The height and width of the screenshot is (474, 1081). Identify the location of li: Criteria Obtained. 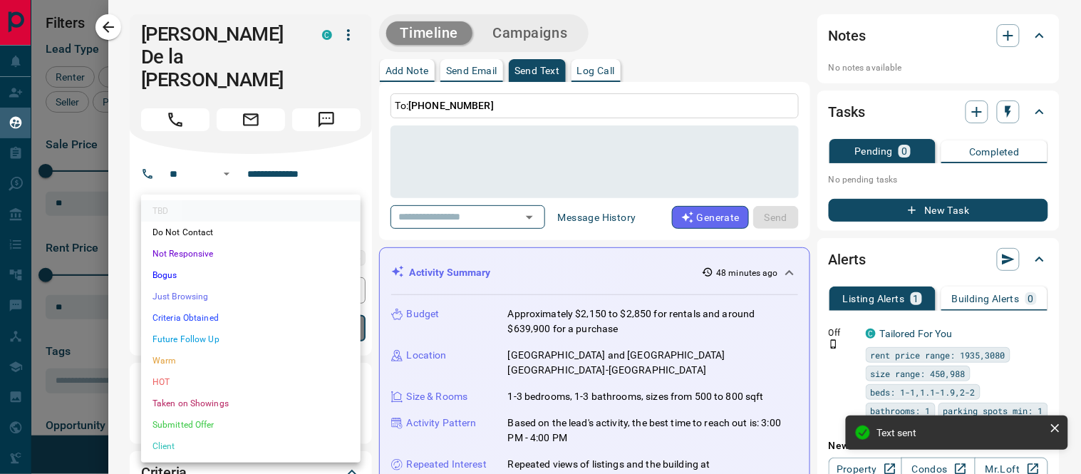
(251, 318).